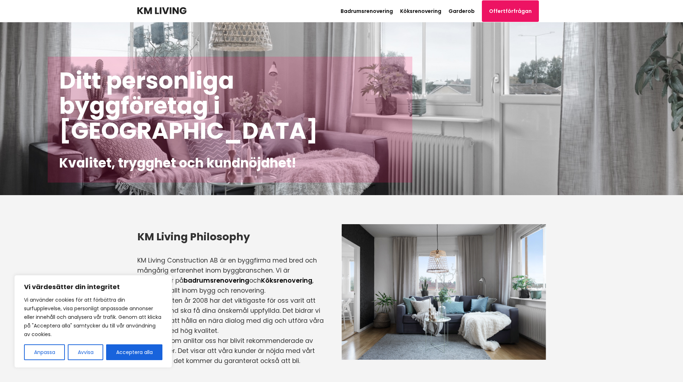  What do you see at coordinates (230, 163) in the screenshot?
I see `h2: Kvalitet, trygghet och kundnöjdhet!` at bounding box center [230, 163].